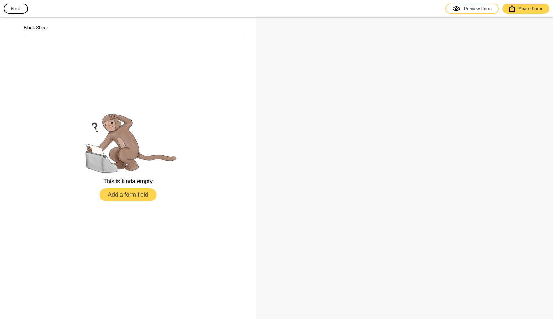 The width and height of the screenshot is (553, 319). I want to click on p: This is kinda empty, so click(128, 181).